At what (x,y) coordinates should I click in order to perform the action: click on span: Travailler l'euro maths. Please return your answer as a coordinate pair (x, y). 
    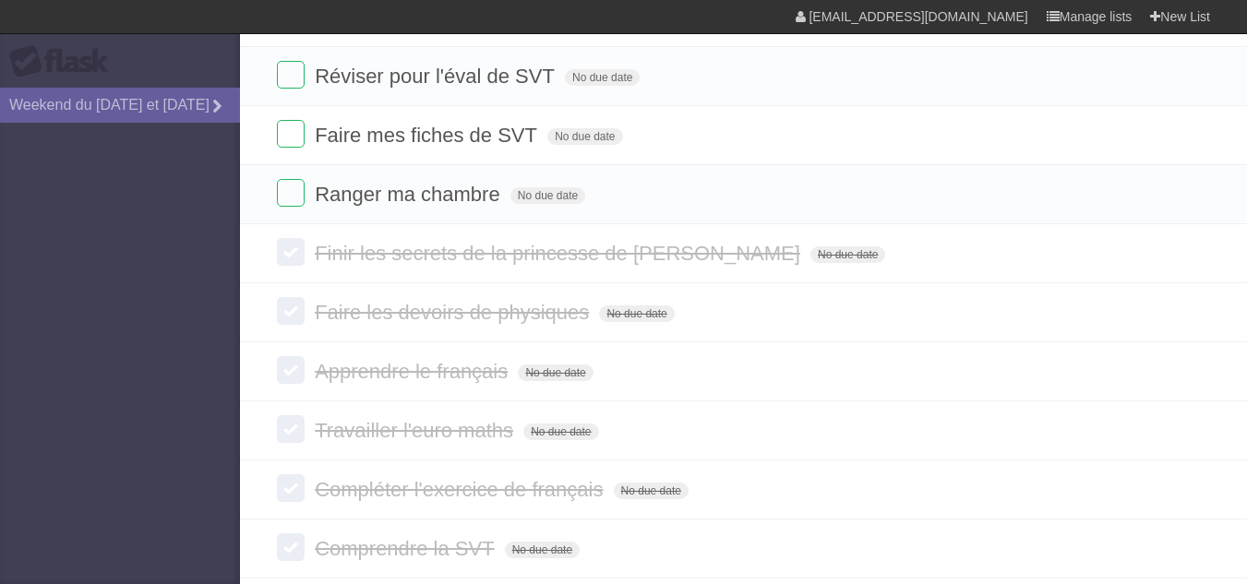
    Looking at the image, I should click on (416, 430).